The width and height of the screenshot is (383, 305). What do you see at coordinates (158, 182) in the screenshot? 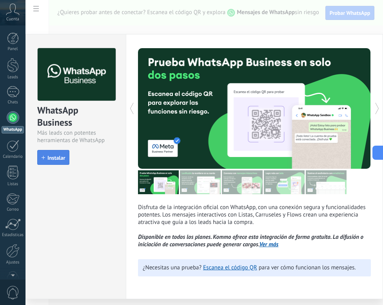
I see `img: tour_image_7a4924cebc22ed9e3259523e50fe4fd6.png` at bounding box center [158, 182].